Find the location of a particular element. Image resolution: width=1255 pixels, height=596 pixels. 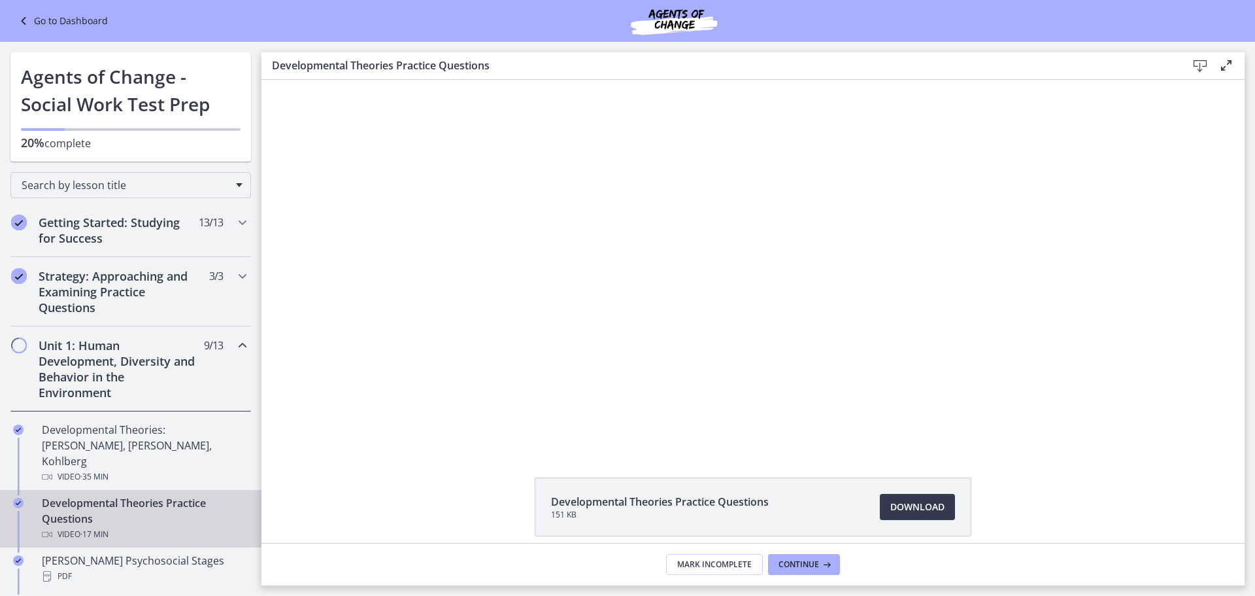

button: Continue is located at coordinates (804, 564).